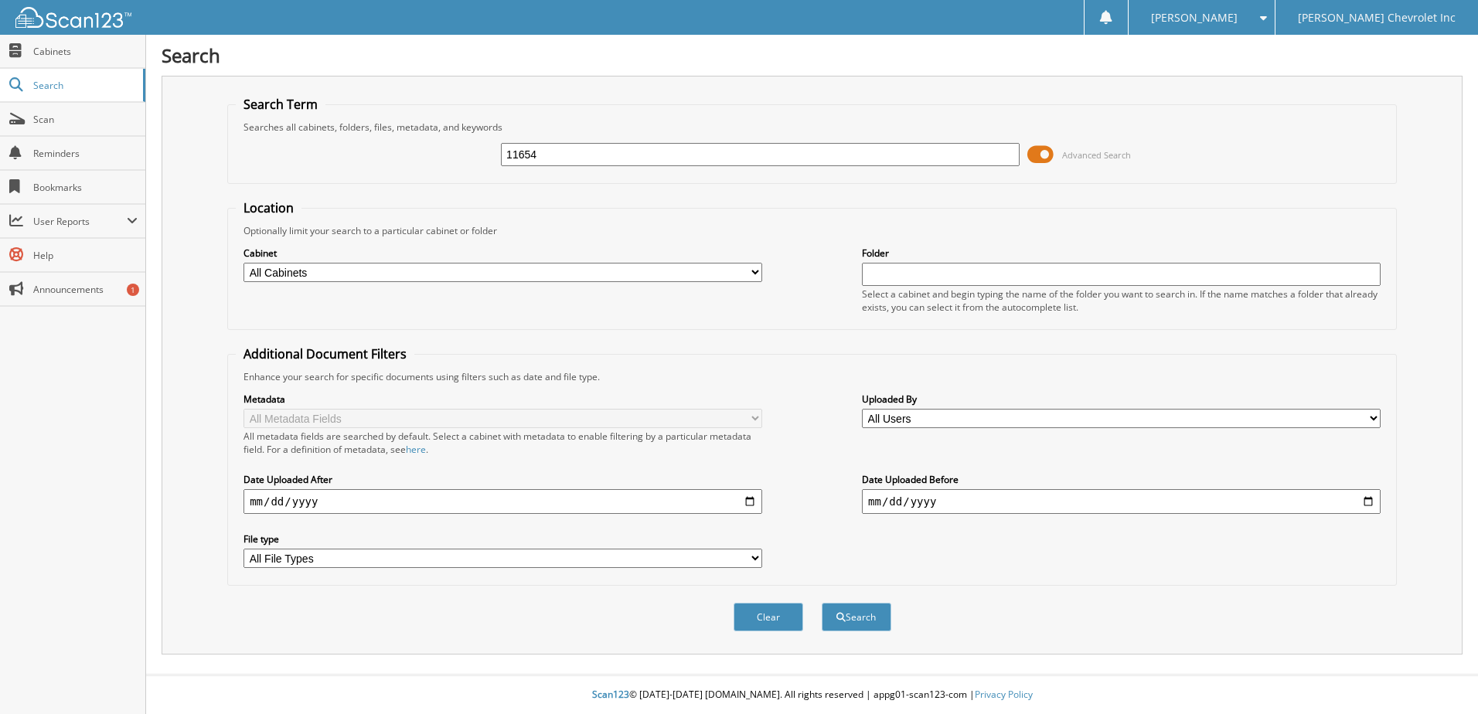 Image resolution: width=1478 pixels, height=714 pixels. I want to click on span: Scan, so click(85, 119).